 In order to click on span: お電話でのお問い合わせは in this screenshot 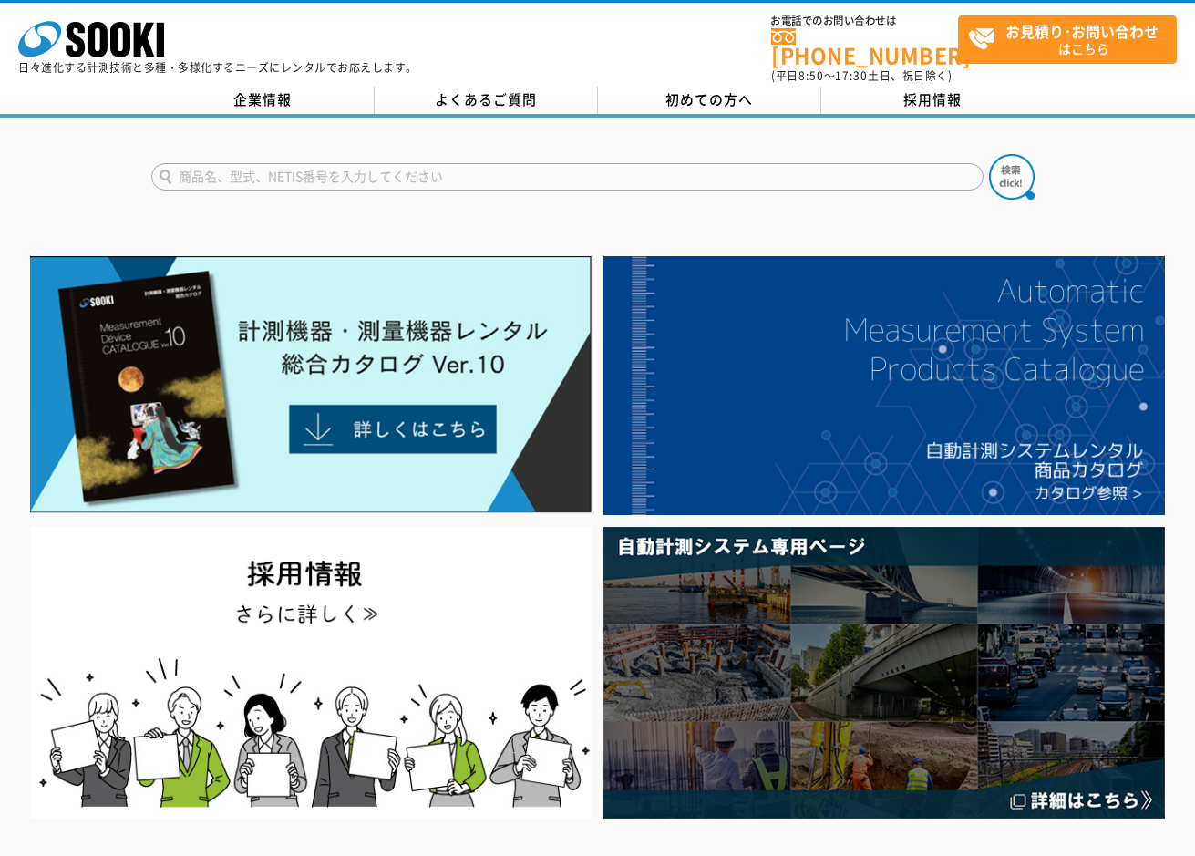, I will do `click(864, 21)`.